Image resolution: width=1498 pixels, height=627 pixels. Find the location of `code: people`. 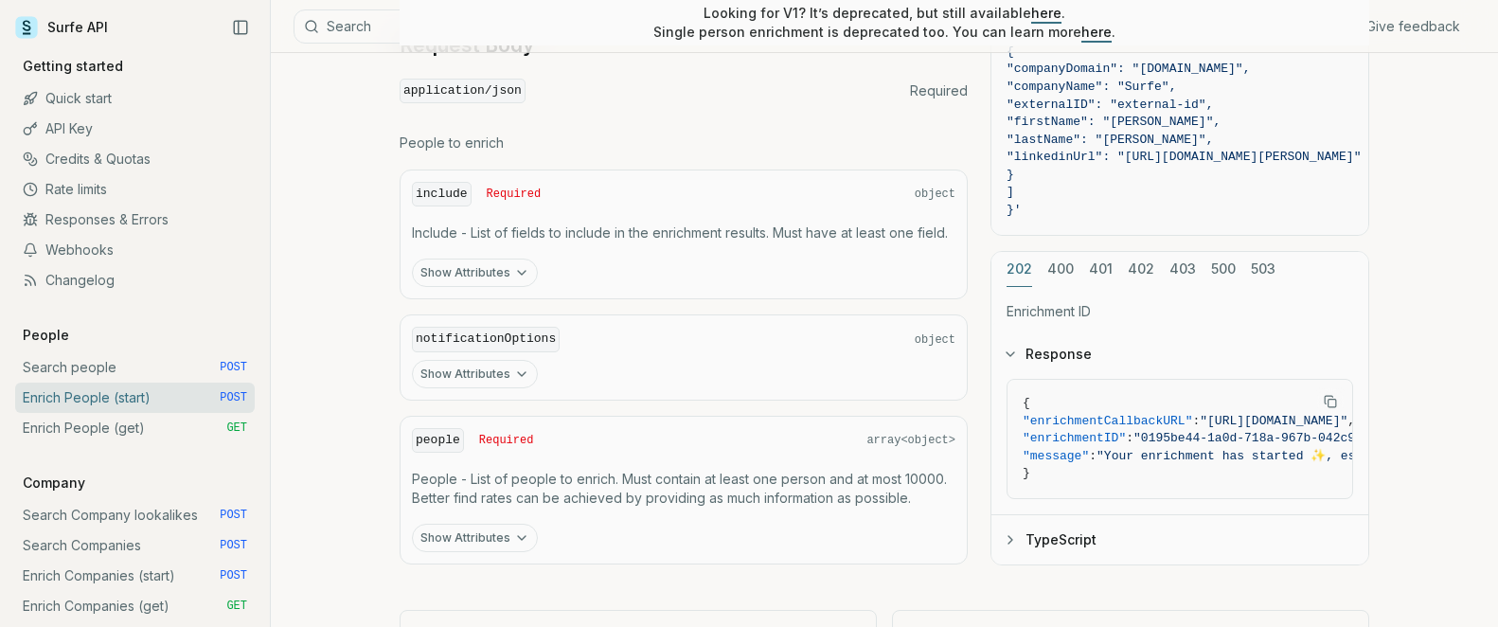

code: people is located at coordinates (438, 440).